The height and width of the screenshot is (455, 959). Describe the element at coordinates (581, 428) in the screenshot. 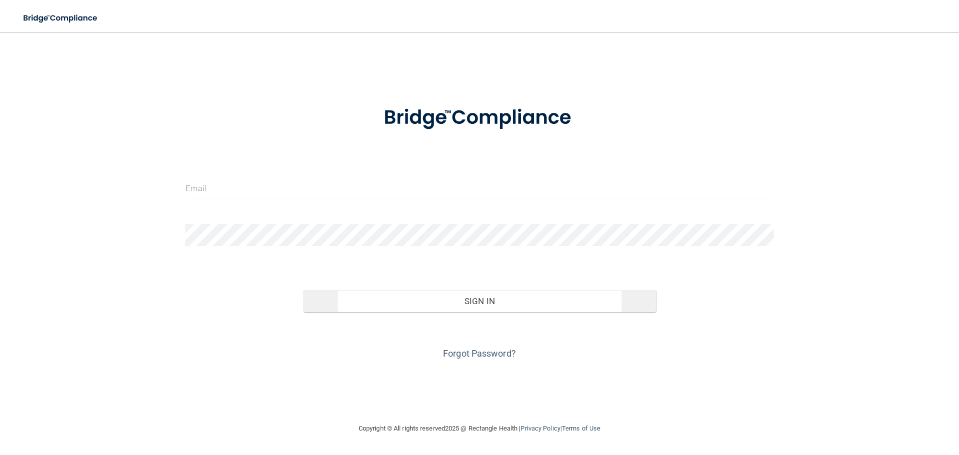

I see `a: Terms of Use` at that location.